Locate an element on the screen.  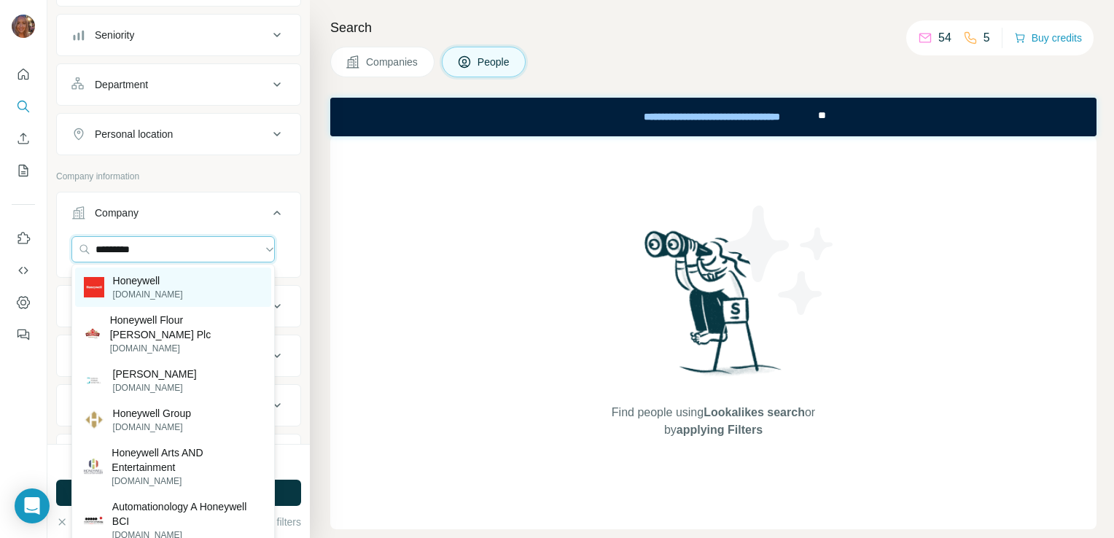
button: Feedback is located at coordinates (23, 335).